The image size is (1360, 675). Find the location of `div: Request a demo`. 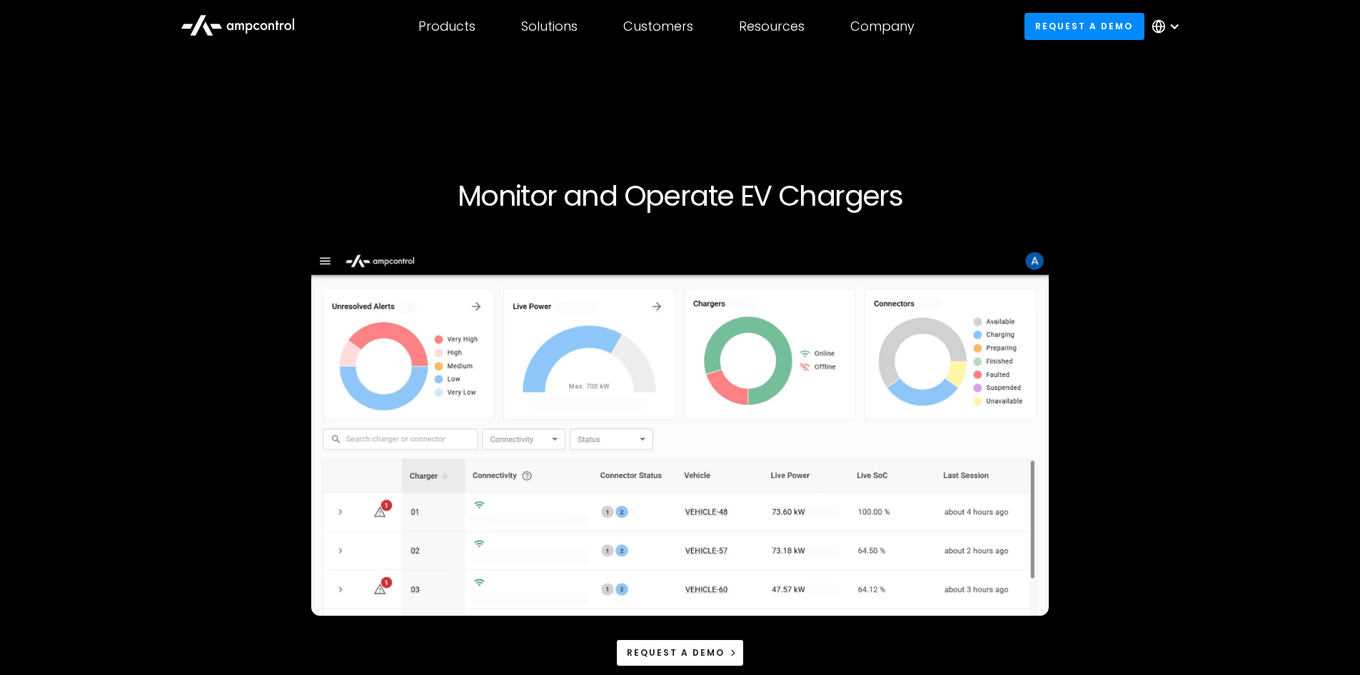

div: Request a demo is located at coordinates (676, 653).